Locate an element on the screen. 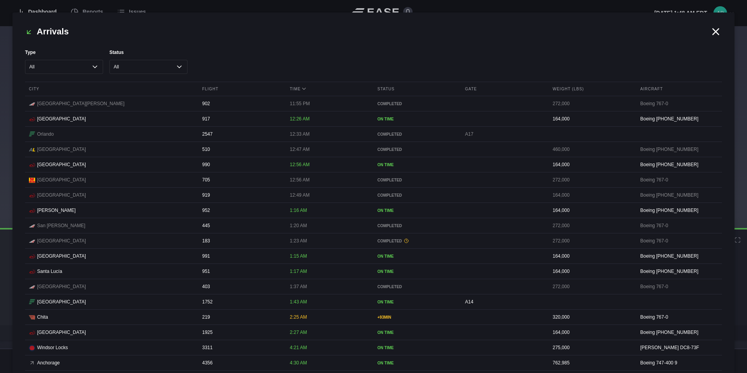 This screenshot has height=373, width=747. h2: Arrivals is located at coordinates (367, 31).